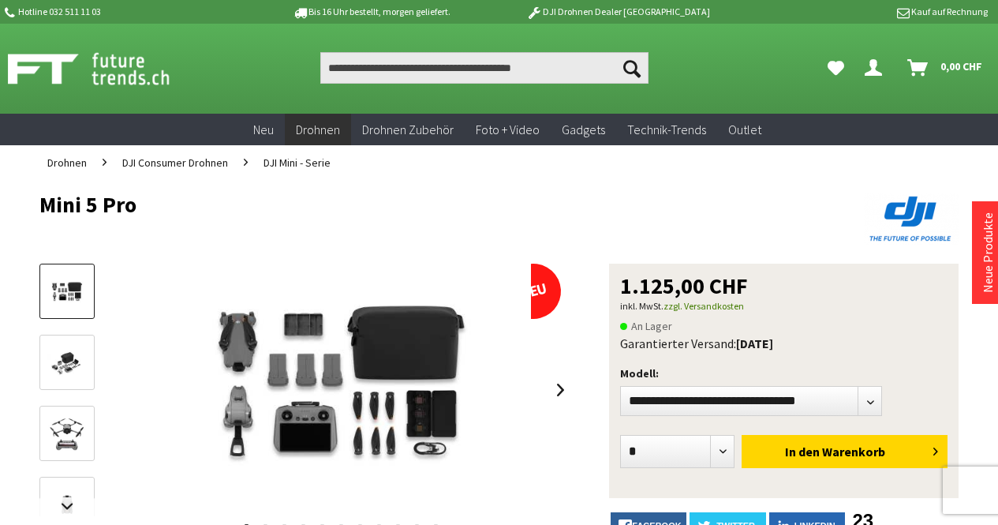 The height and width of the screenshot is (525, 998). I want to click on span: Neu, so click(263, 129).